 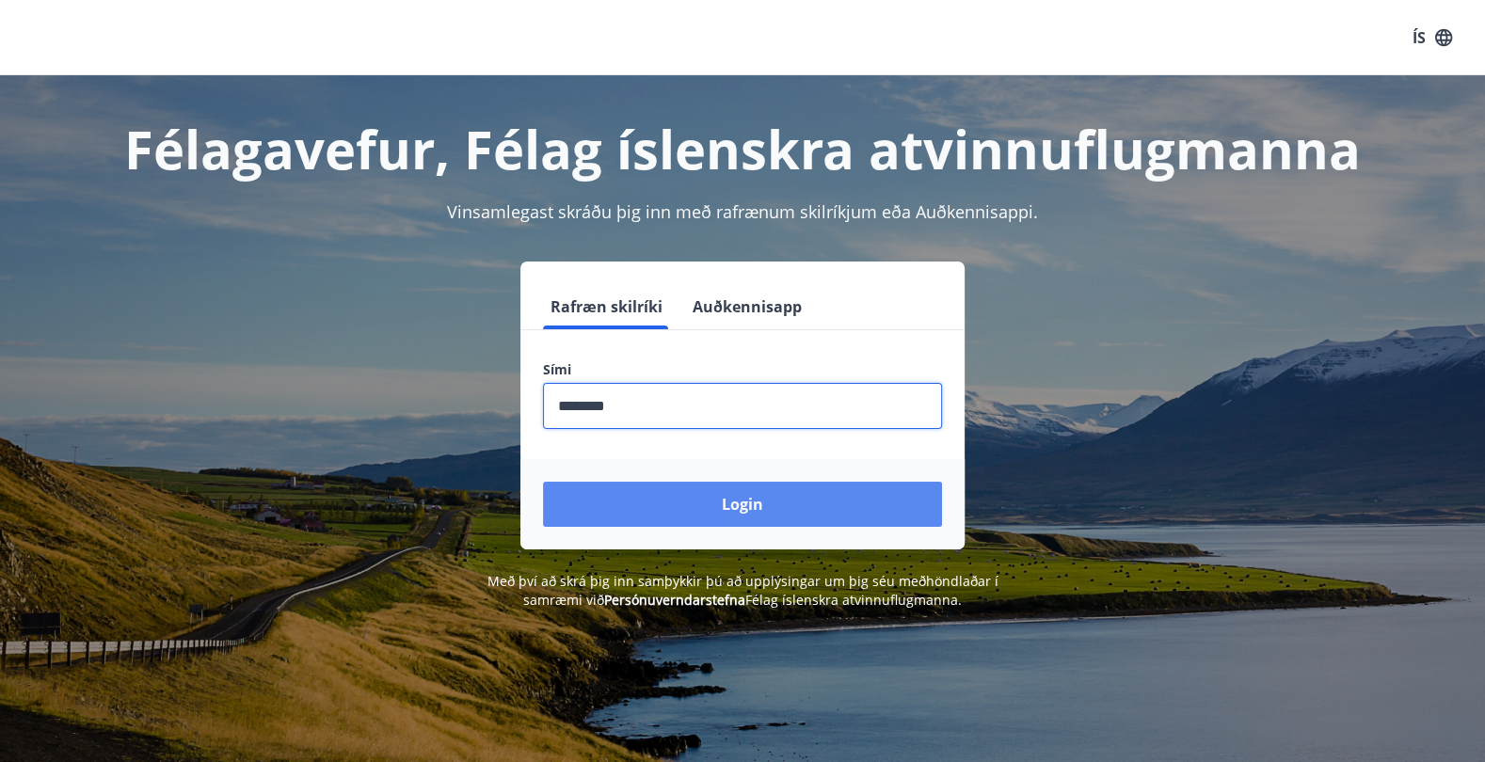 I want to click on button: ÍS, so click(x=1432, y=38).